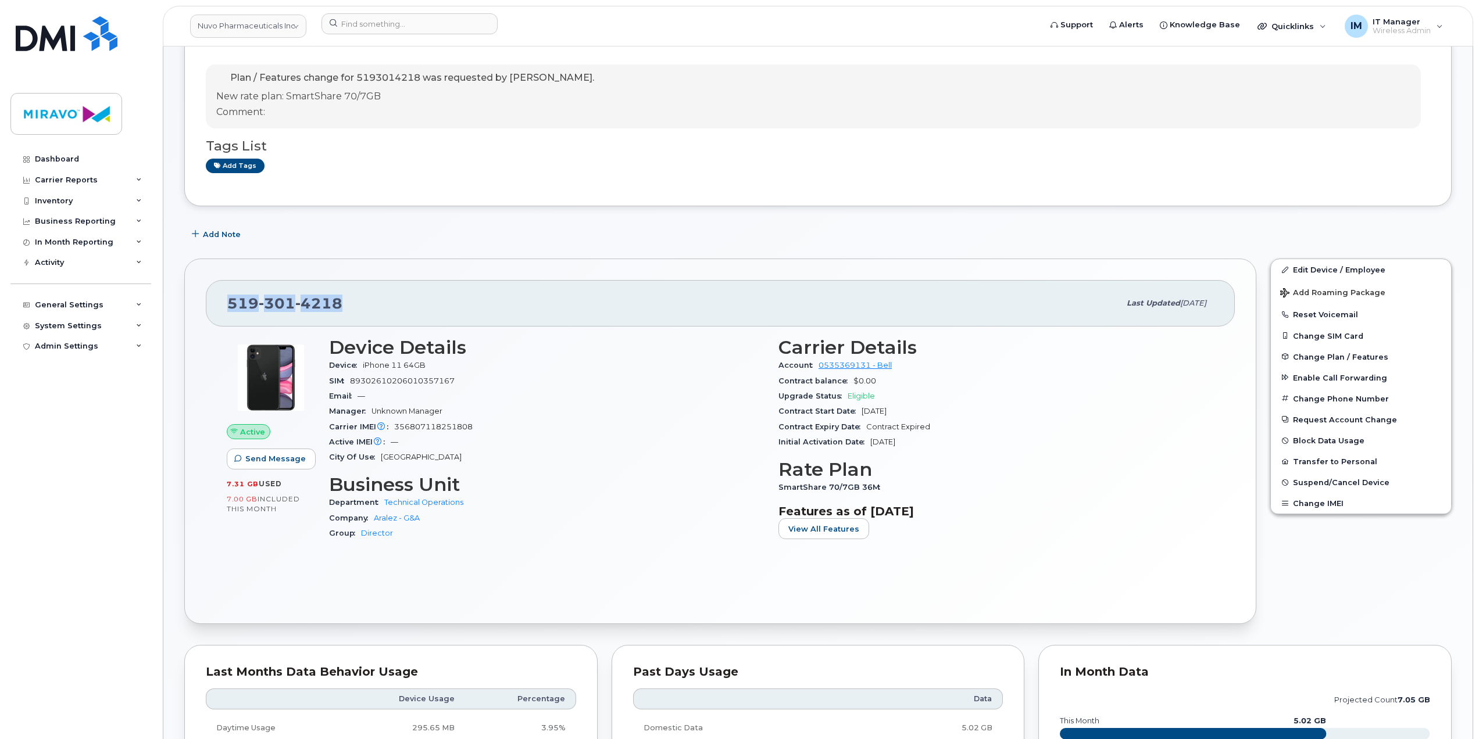 The height and width of the screenshot is (739, 1479). I want to click on span: Alerts, so click(1131, 25).